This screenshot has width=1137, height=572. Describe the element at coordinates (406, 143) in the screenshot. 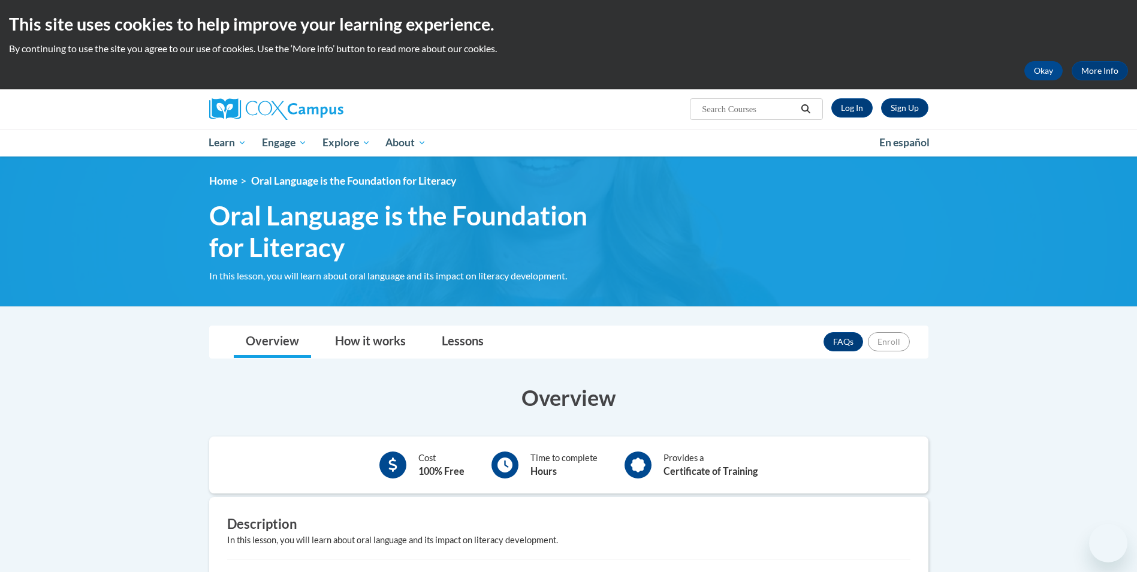

I see `a: About` at that location.